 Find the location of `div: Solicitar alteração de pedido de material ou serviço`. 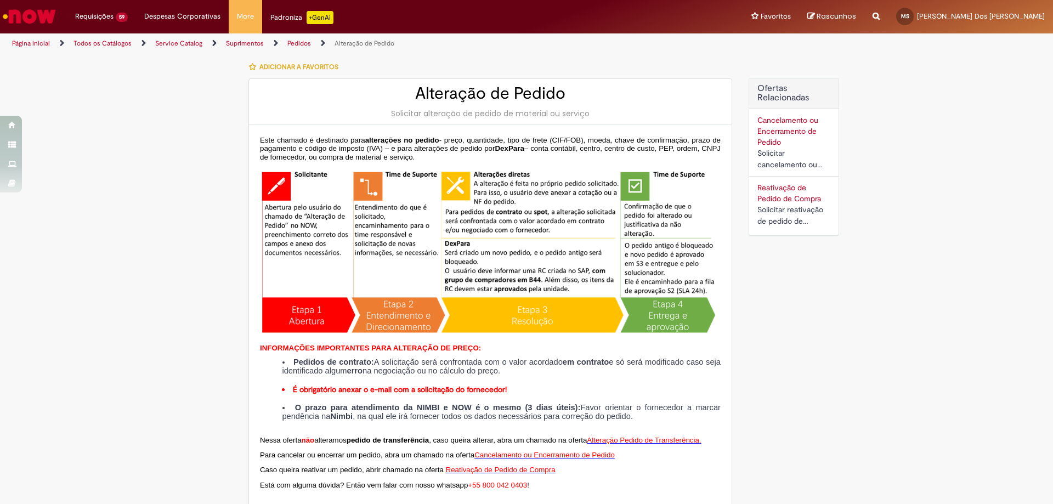

div: Solicitar alteração de pedido de material ou serviço is located at coordinates (490, 114).